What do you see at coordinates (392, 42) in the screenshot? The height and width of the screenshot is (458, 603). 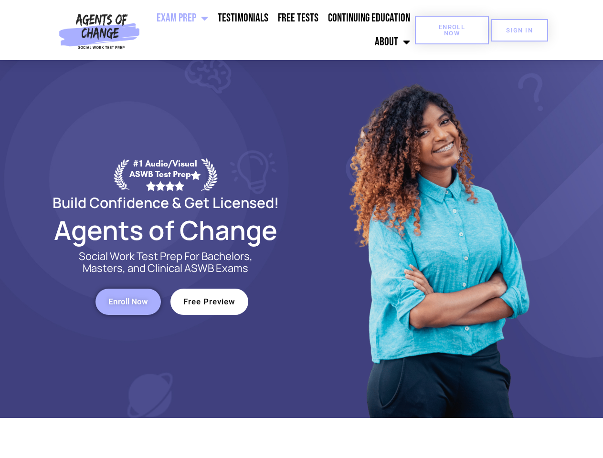 I see `a: About` at bounding box center [392, 42].